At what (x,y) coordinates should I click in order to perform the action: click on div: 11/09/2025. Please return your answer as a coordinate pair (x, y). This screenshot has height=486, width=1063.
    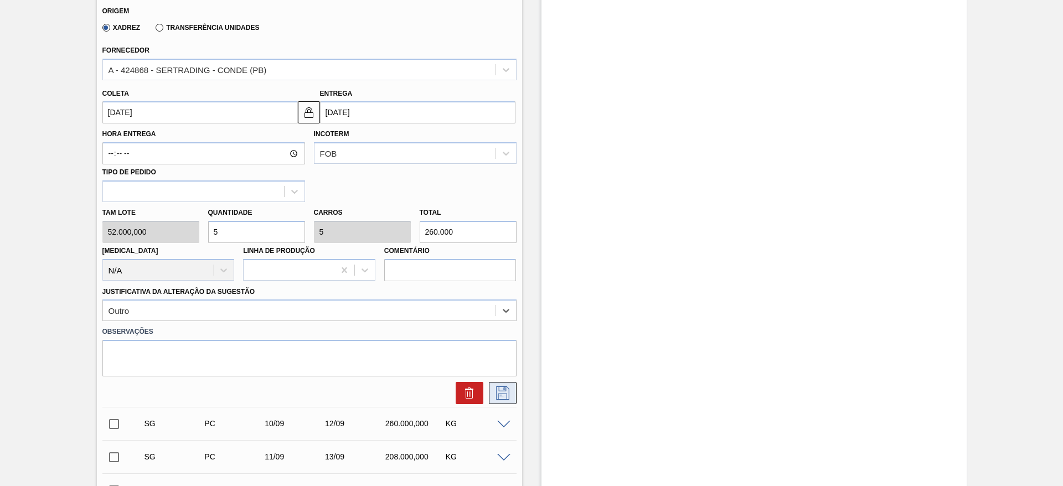
    Looking at the image, I should click on (295, 457).